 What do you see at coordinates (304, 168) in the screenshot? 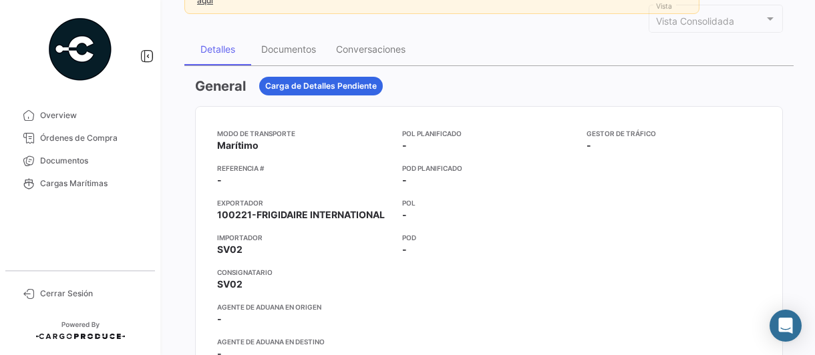
I see `app-card-info-title: Referencia #` at bounding box center [304, 168].